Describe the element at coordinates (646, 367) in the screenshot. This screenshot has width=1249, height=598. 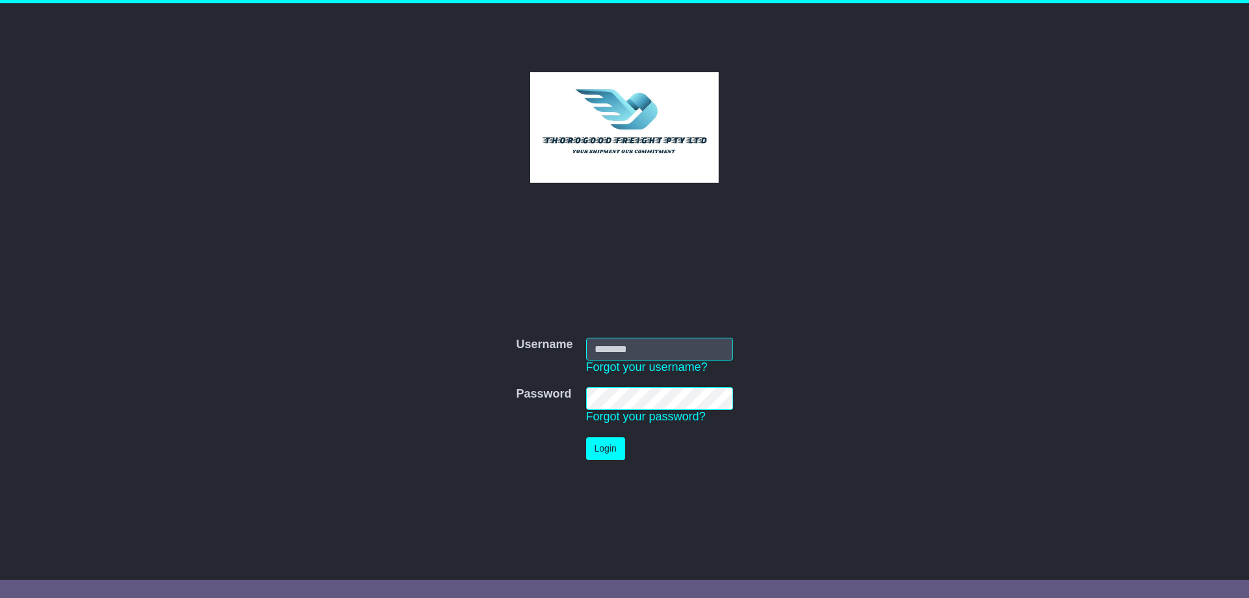
I see `a: Forgot your username?` at that location.